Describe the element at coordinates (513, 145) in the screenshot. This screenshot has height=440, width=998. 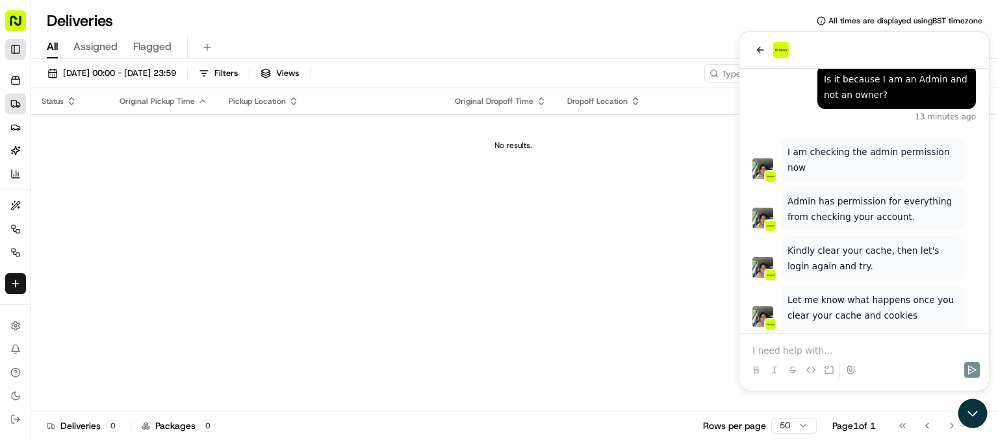
I see `div: No results.` at that location.